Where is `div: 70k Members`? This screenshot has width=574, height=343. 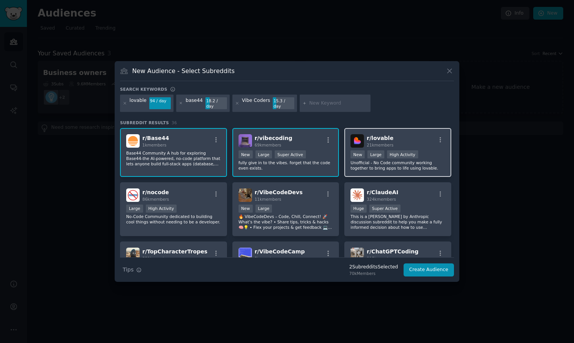
div: 70k Members is located at coordinates (373, 273).